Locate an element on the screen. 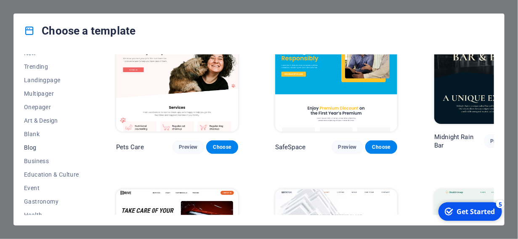  span: Blank is located at coordinates (51, 134).